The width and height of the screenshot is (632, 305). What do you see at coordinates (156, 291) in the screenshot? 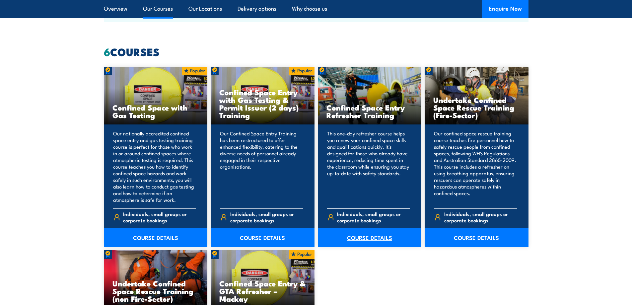
I see `h3: Undertake Confined Space Rescue Training (non Fire-Sector)` at bounding box center [156, 291].